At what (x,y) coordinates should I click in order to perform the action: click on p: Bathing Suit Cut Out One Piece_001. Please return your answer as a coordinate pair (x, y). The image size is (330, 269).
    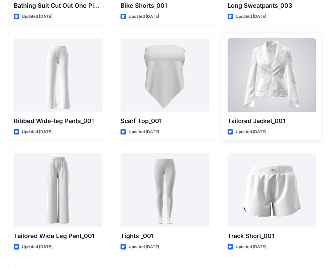
    Looking at the image, I should click on (58, 6).